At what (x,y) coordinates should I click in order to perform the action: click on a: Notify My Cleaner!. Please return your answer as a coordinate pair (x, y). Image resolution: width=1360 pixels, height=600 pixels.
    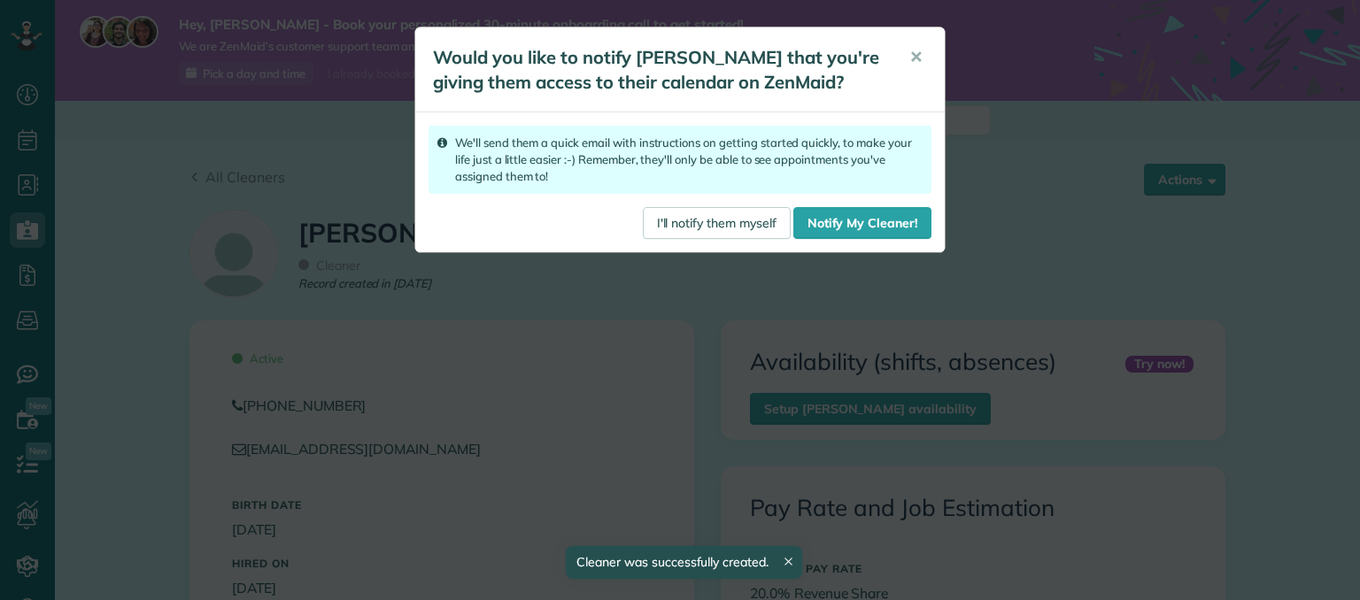
    Looking at the image, I should click on (863, 223).